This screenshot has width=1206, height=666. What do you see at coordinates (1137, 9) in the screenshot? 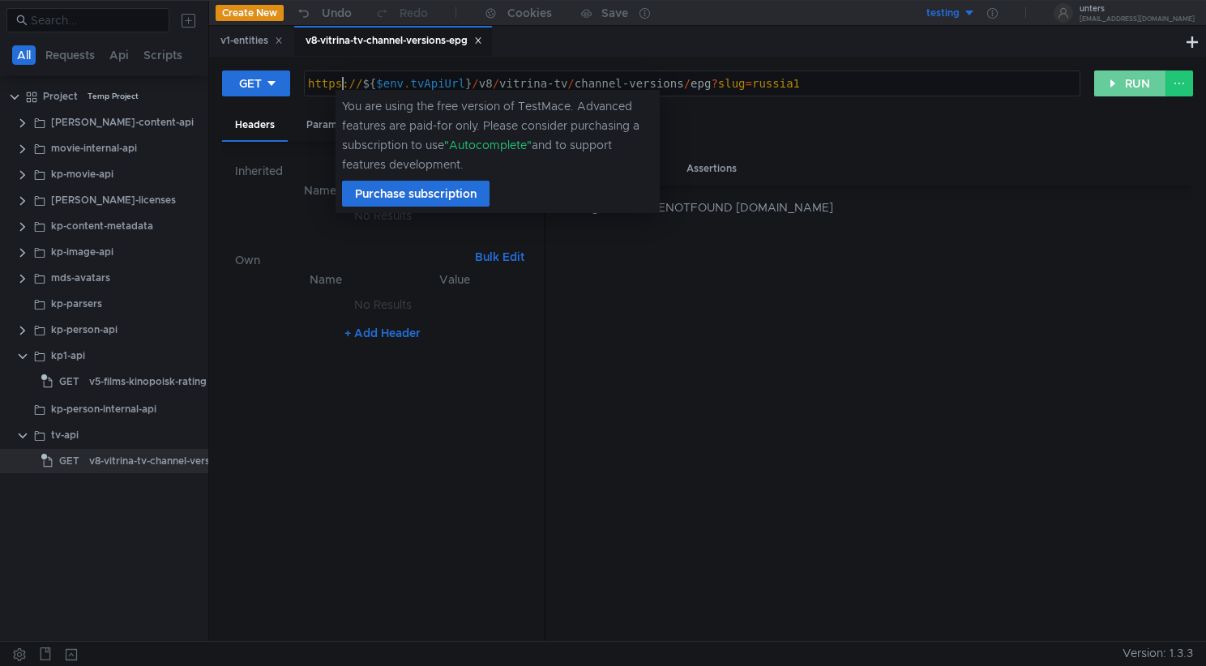
I see `div: unters` at bounding box center [1137, 9].